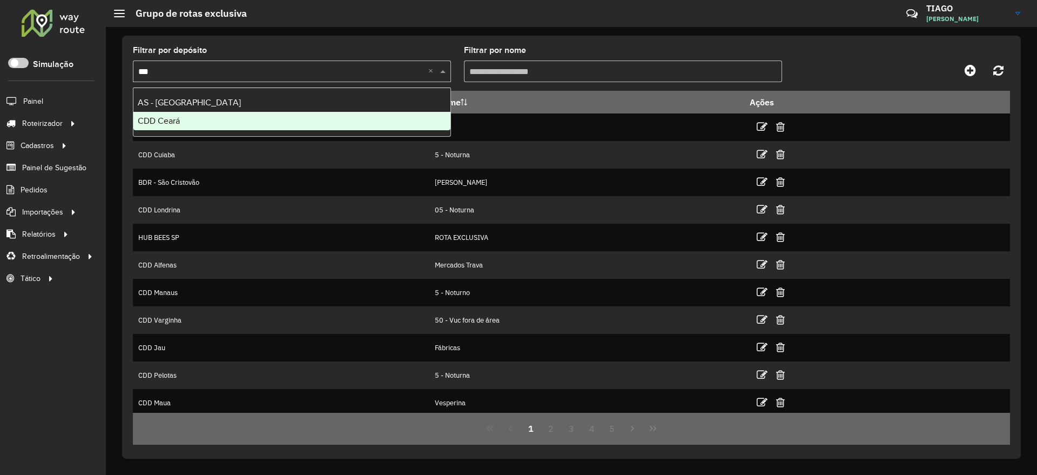 The height and width of the screenshot is (475, 1037). What do you see at coordinates (186, 14) in the screenshot?
I see `h2: Grupo de rotas exclusiva` at bounding box center [186, 14].